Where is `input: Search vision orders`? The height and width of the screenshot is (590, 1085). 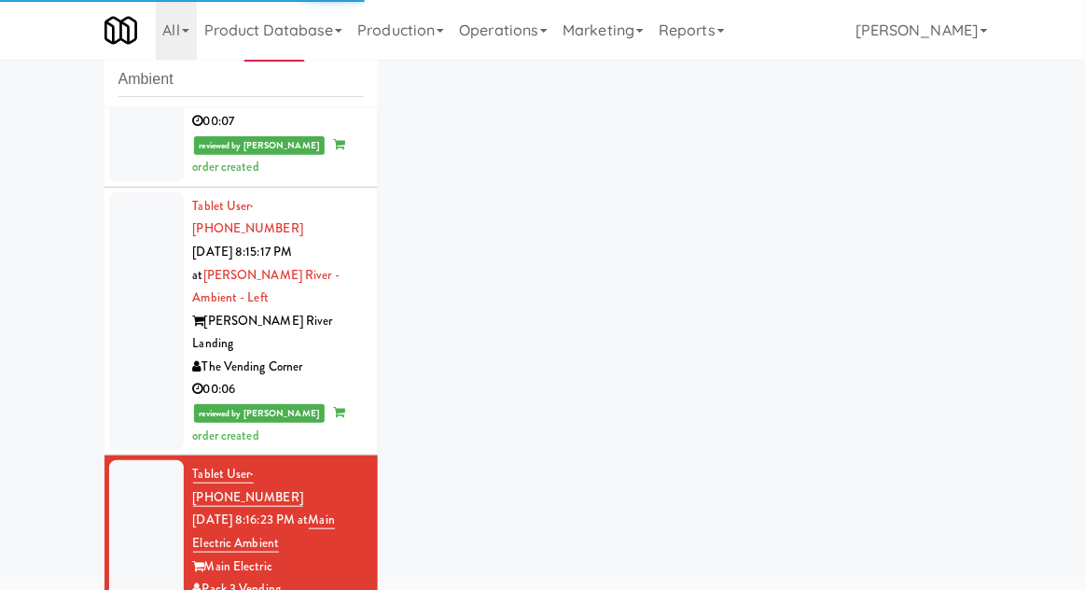 input: Search vision orders is located at coordinates (241, 79).